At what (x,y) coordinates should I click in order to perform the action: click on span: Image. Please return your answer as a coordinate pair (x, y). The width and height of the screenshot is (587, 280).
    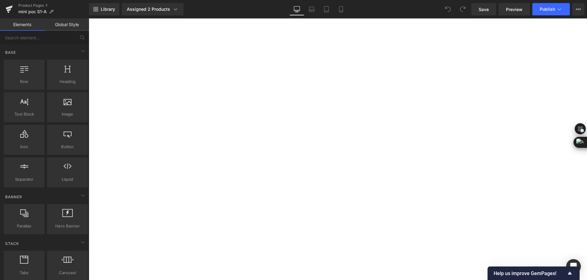
    Looking at the image, I should click on (67, 114).